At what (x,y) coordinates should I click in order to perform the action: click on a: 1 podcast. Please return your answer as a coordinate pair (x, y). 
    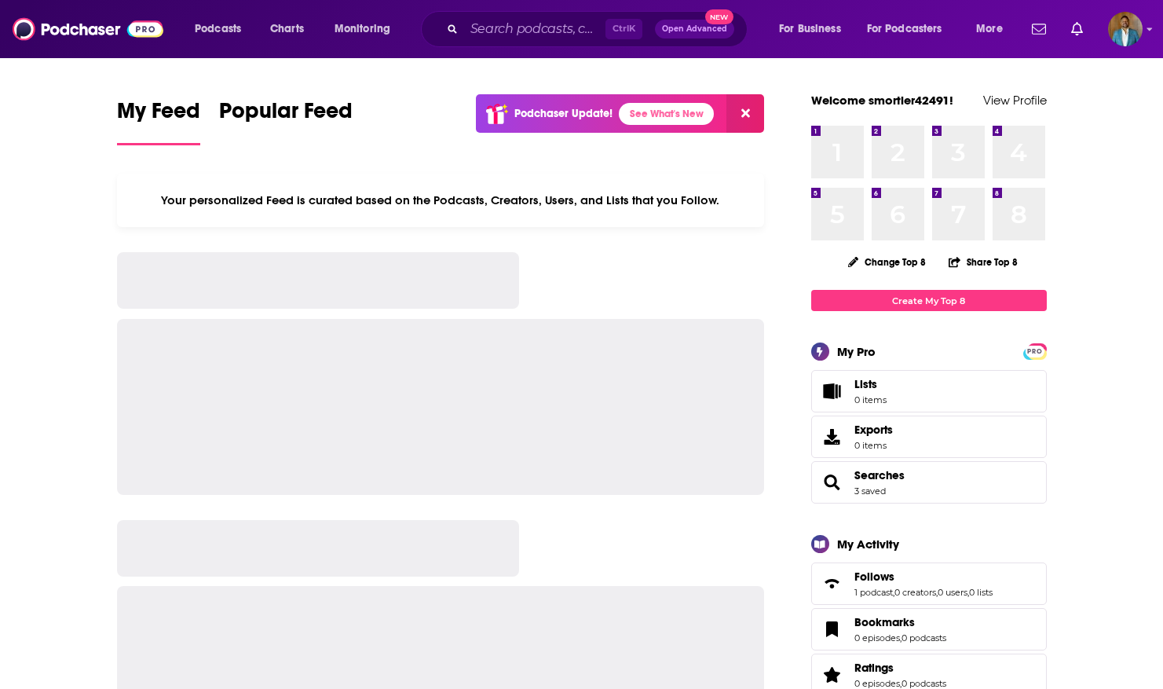
    Looking at the image, I should click on (873, 592).